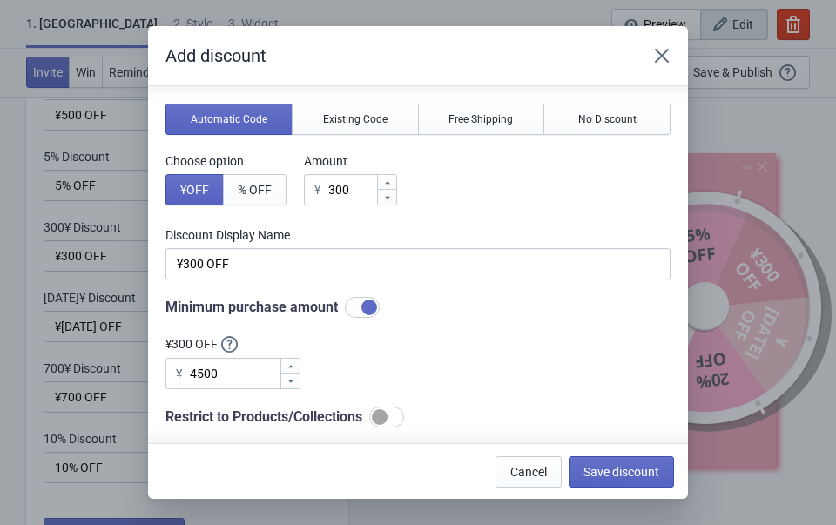 The width and height of the screenshot is (836, 525). What do you see at coordinates (355, 119) in the screenshot?
I see `button: Existing Code` at bounding box center [355, 119].